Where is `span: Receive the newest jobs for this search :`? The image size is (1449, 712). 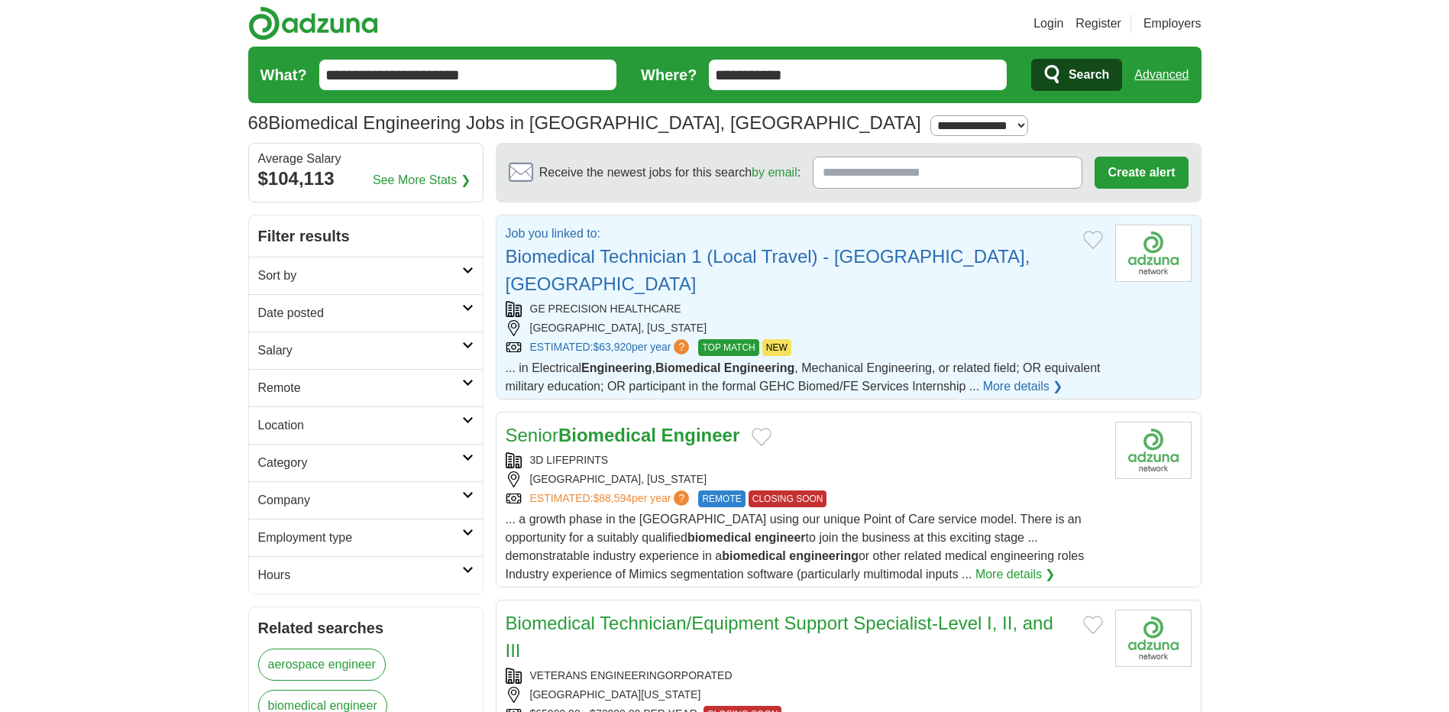 span: Receive the newest jobs for this search : is located at coordinates (670, 173).